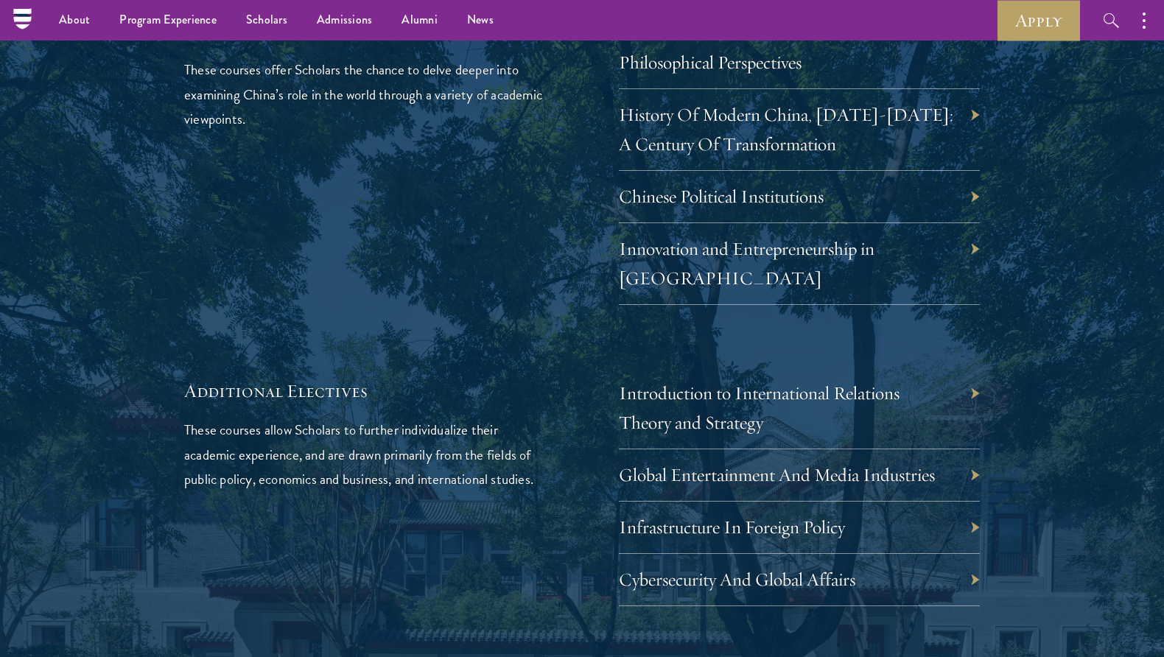  What do you see at coordinates (365, 454) in the screenshot?
I see `p: These courses allow Scholars to further individualize their academic experience, and are drawn pr...` at bounding box center [365, 454].